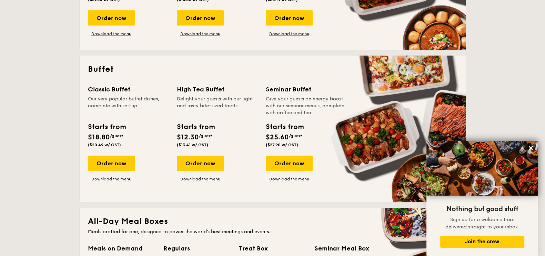 The image size is (545, 256). I want to click on div: Meals on Demand, so click(121, 248).